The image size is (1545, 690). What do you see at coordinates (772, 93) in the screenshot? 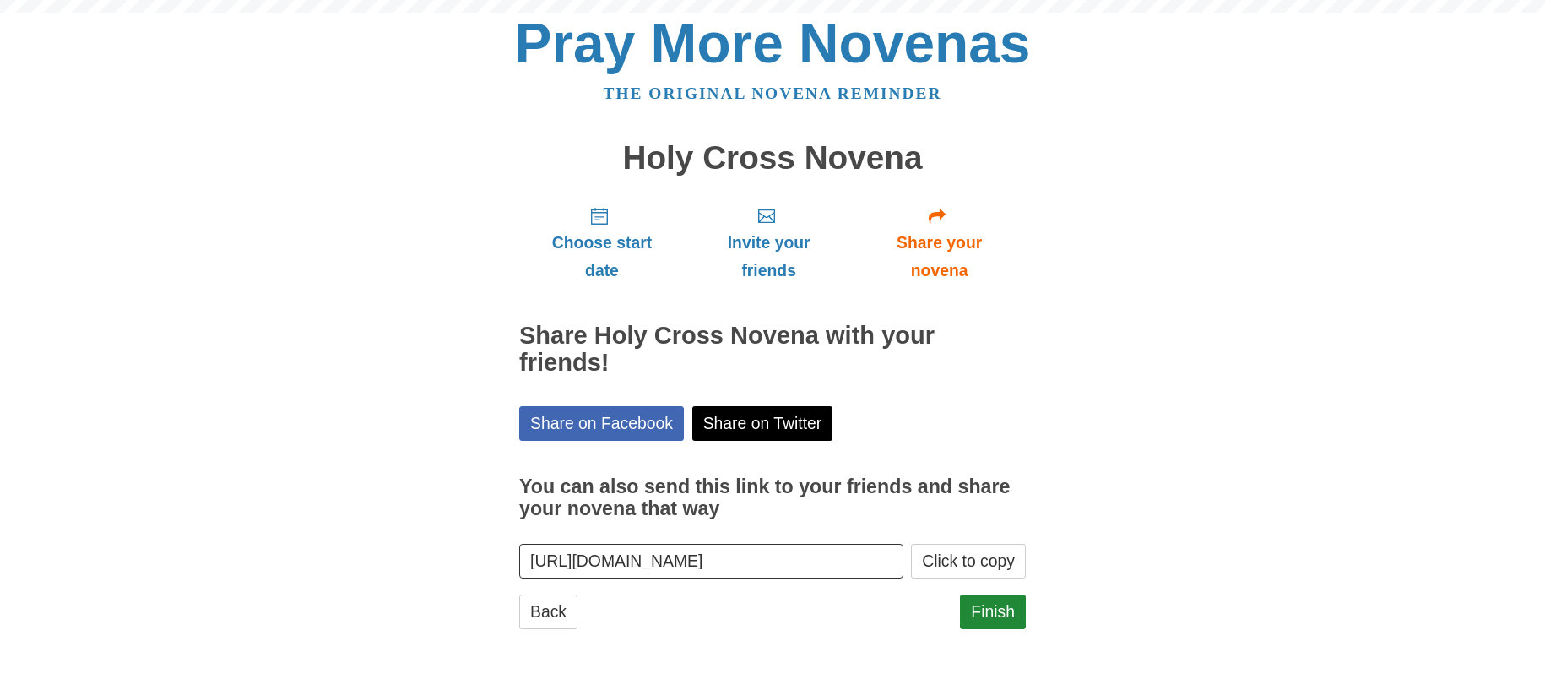
I see `a: The original novena reminder` at bounding box center [772, 93].